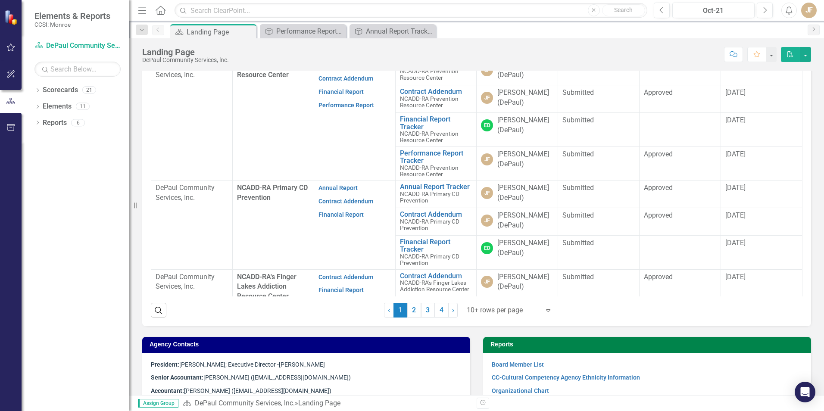  Describe the element at coordinates (623, 10) in the screenshot. I see `span: Search` at that location.